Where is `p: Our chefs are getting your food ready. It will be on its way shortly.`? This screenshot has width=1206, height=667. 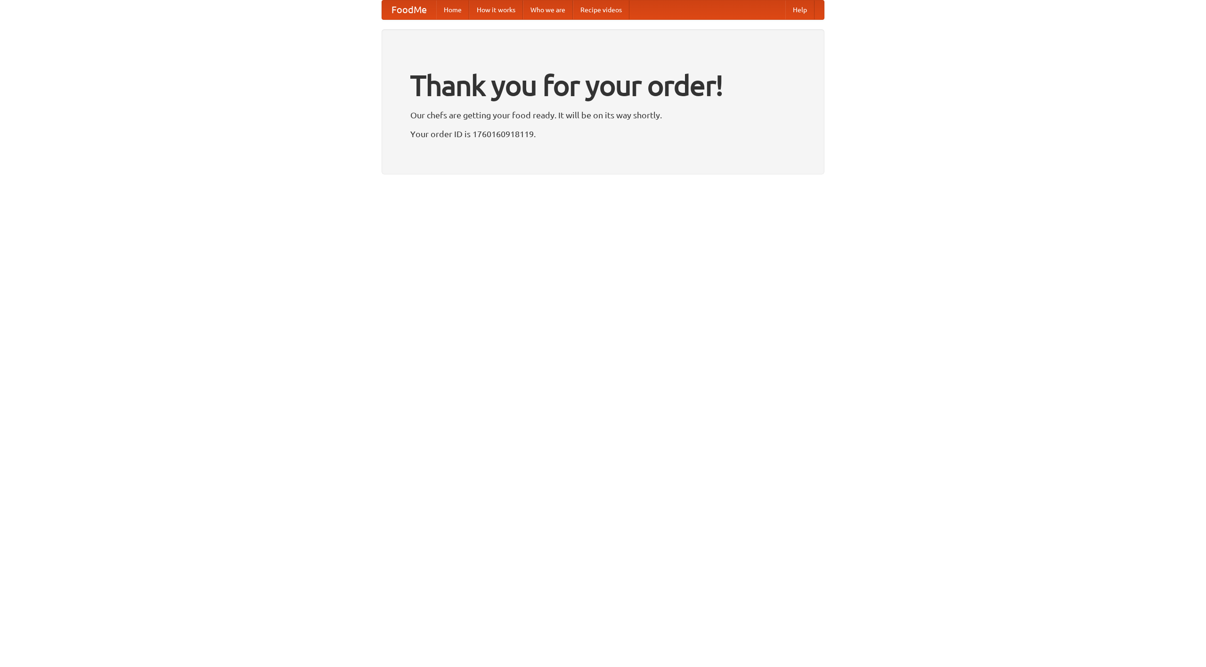
p: Our chefs are getting your food ready. It will be on its way shortly. is located at coordinates (603, 115).